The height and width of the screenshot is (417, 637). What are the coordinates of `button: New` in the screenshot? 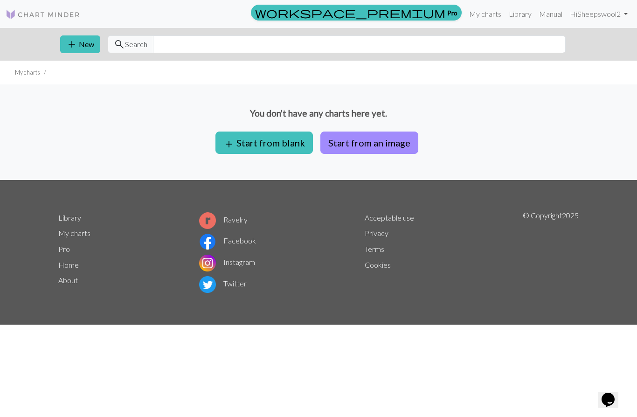 It's located at (80, 44).